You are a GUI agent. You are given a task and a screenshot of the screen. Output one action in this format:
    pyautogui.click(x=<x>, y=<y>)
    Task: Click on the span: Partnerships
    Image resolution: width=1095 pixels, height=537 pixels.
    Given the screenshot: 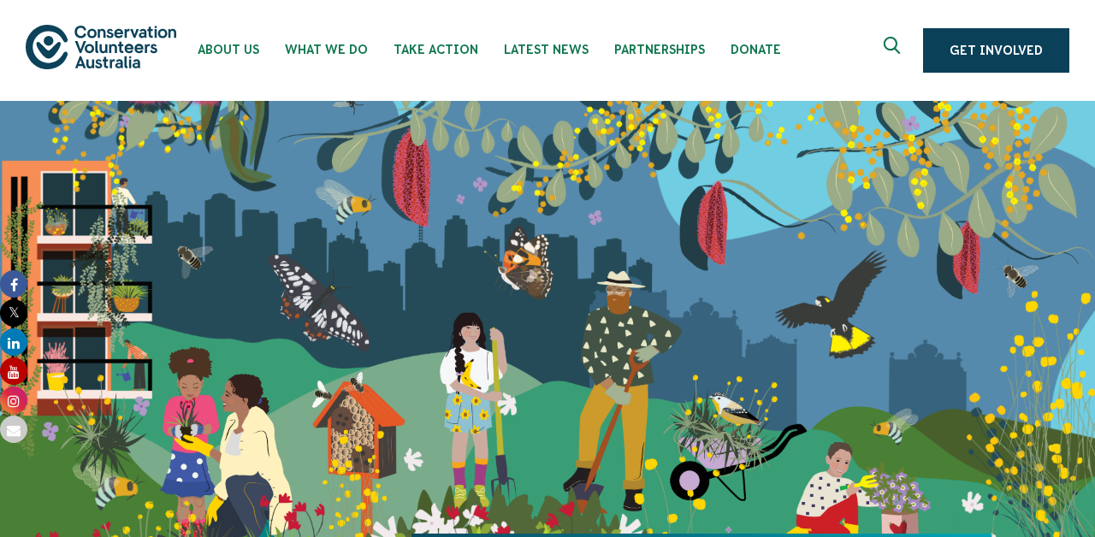 What is the action you would take?
    pyautogui.click(x=660, y=50)
    